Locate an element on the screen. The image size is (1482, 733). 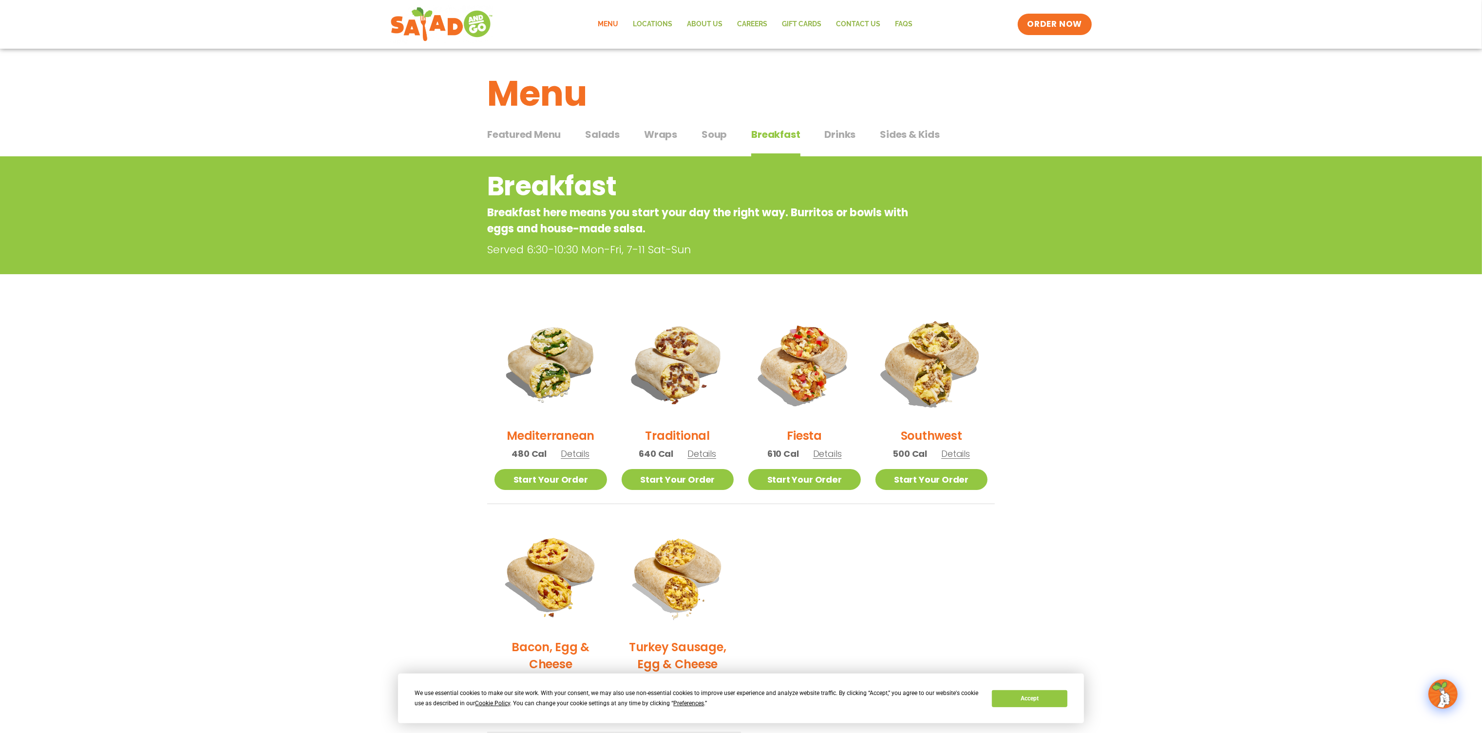
h2: Bacon, Egg & Cheese is located at coordinates (550, 656).